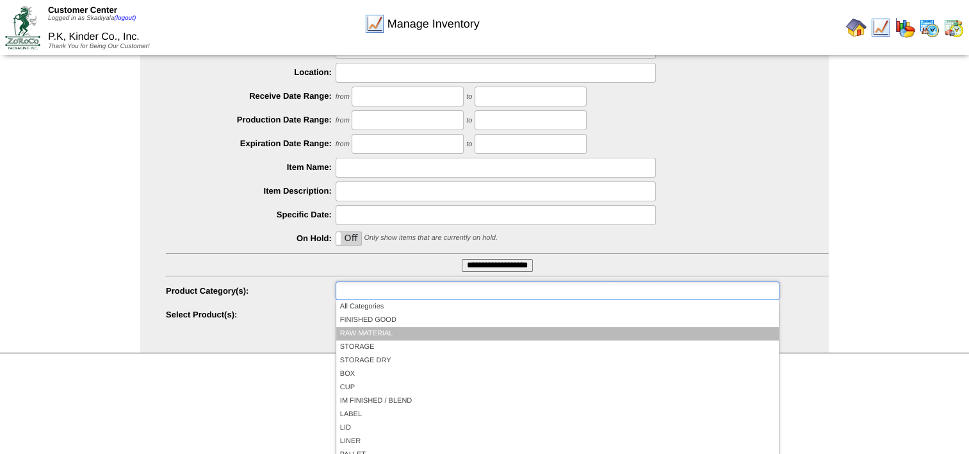  What do you see at coordinates (954, 28) in the screenshot?
I see `img: calendarinout.gif` at bounding box center [954, 28].